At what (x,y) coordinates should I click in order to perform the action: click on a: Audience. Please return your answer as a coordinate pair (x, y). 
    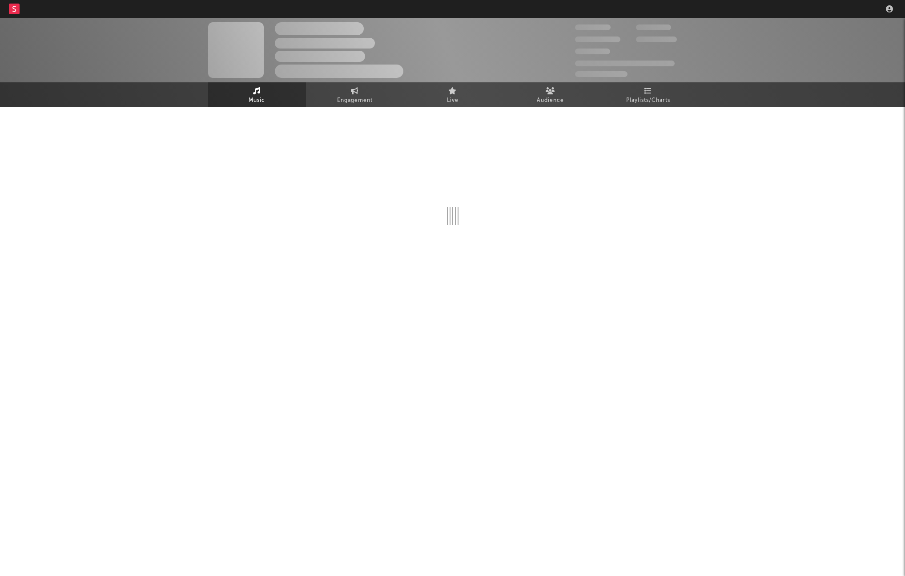
    Looking at the image, I should click on (551, 94).